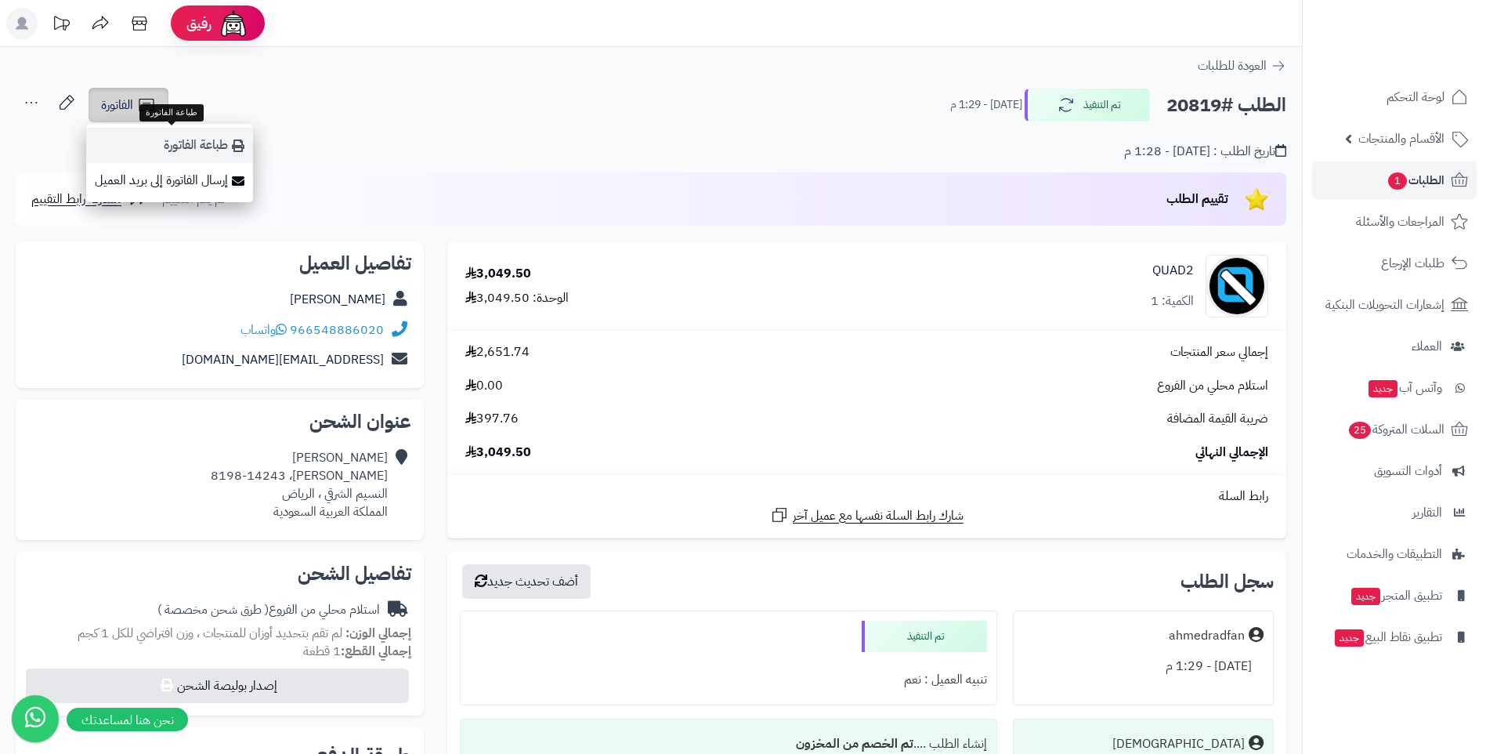 The width and height of the screenshot is (1486, 754). I want to click on div: استلام محلي من الفروع, so click(269, 609).